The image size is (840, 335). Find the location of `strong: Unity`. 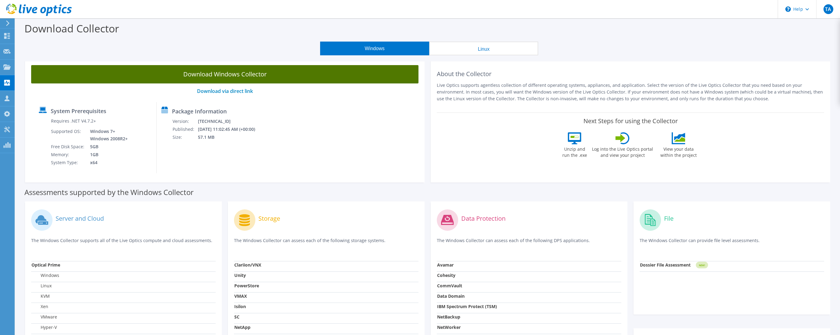

strong: Unity is located at coordinates (240, 275).